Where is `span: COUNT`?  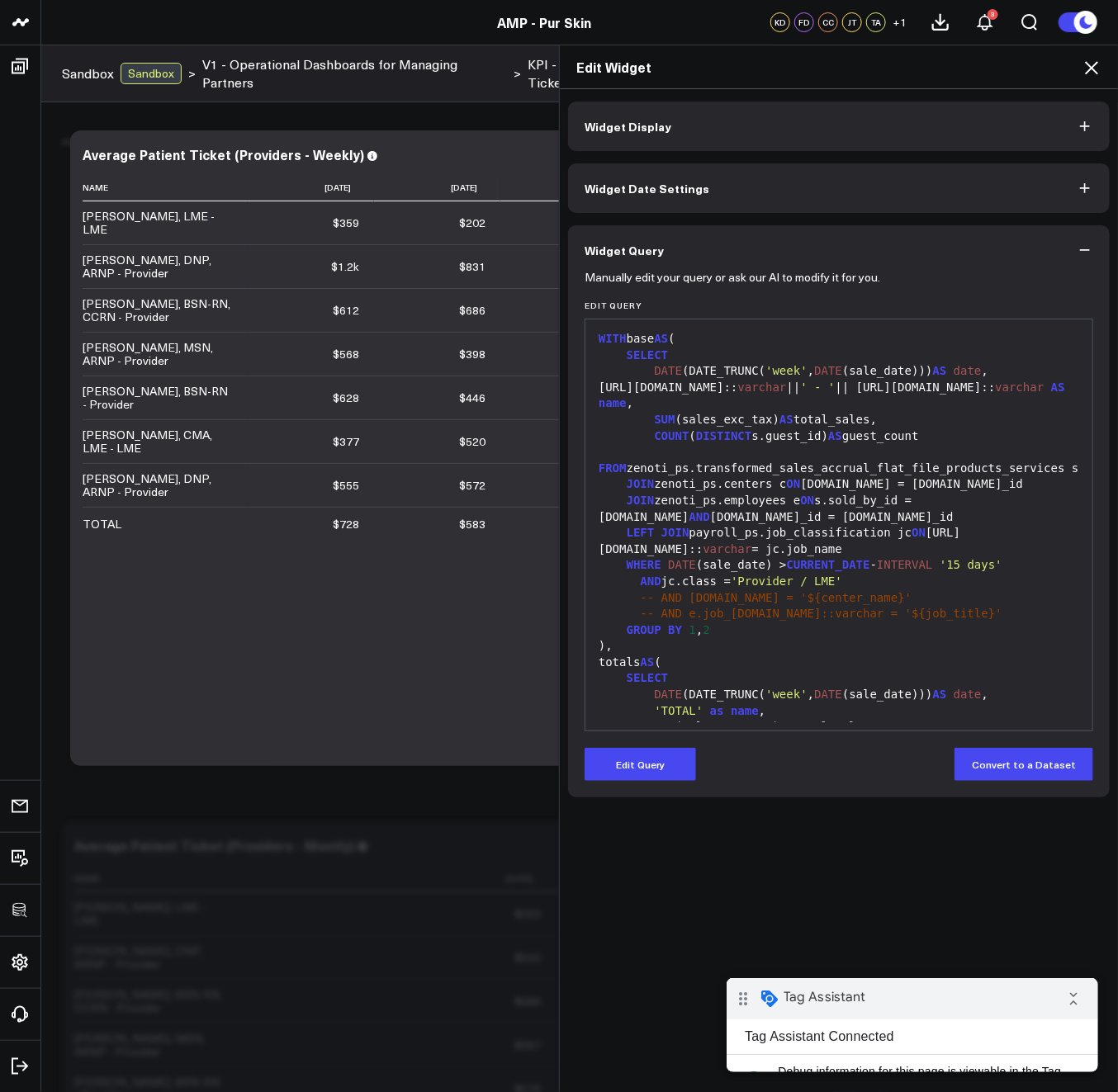
span: COUNT is located at coordinates (671, 436).